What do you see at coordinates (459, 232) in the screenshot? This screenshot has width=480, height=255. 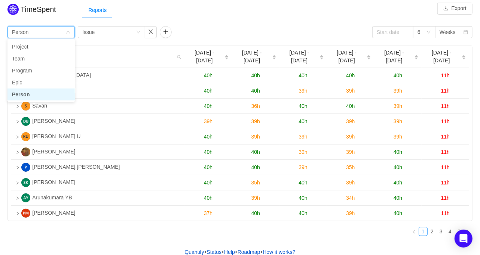 I see `a: 5` at bounding box center [459, 232].